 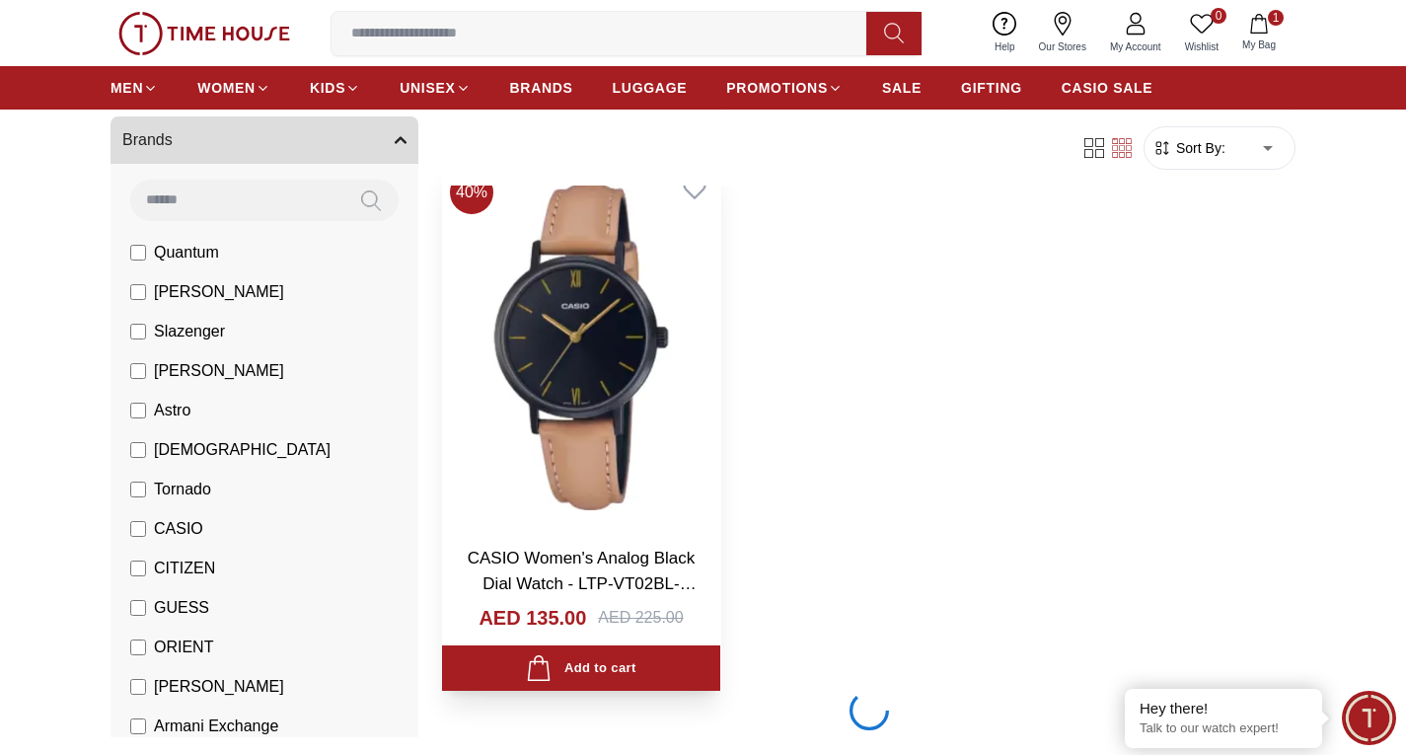 I want to click on a: UNISEX, so click(x=434, y=88).